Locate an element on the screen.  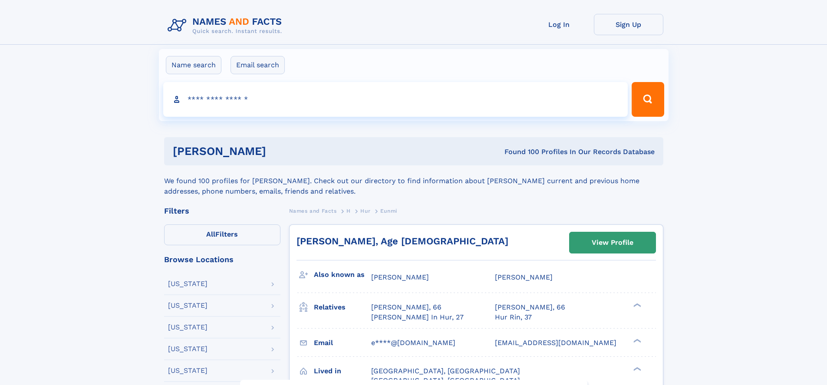
h3: Relatives is located at coordinates (343, 307).